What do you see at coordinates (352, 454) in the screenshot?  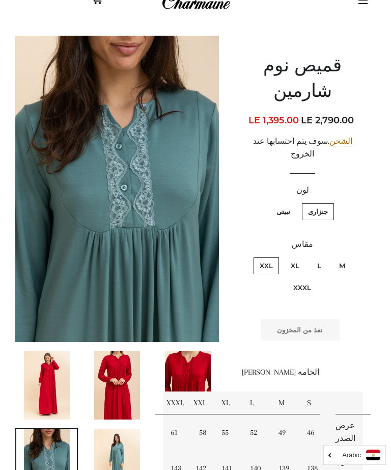 I see `i: Arabic` at bounding box center [352, 454].